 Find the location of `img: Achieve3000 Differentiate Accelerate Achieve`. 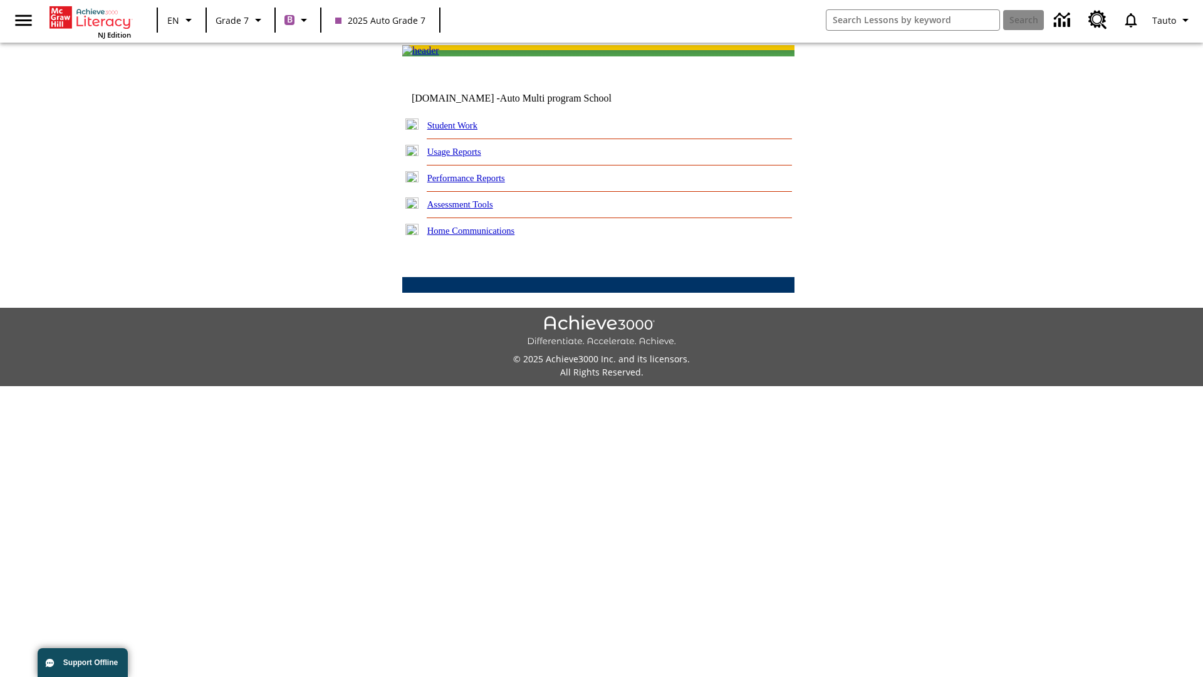

img: Achieve3000 Differentiate Accelerate Achieve is located at coordinates (602, 331).